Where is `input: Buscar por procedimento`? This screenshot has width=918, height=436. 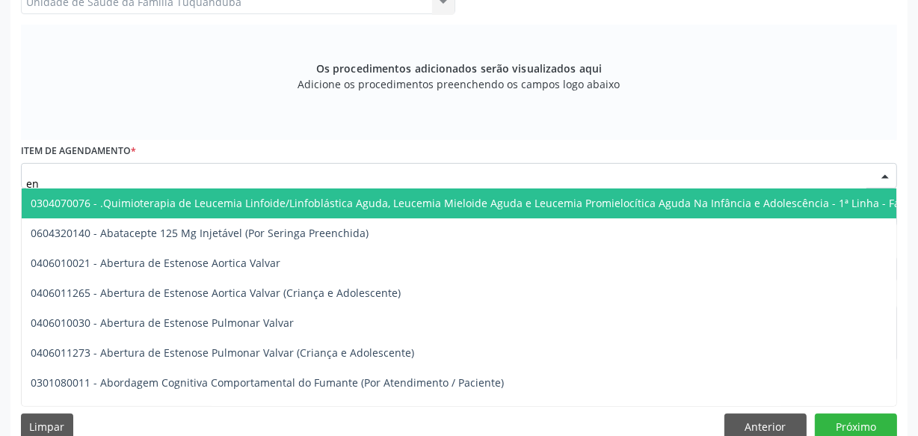 input: Buscar por procedimento is located at coordinates (446, 183).